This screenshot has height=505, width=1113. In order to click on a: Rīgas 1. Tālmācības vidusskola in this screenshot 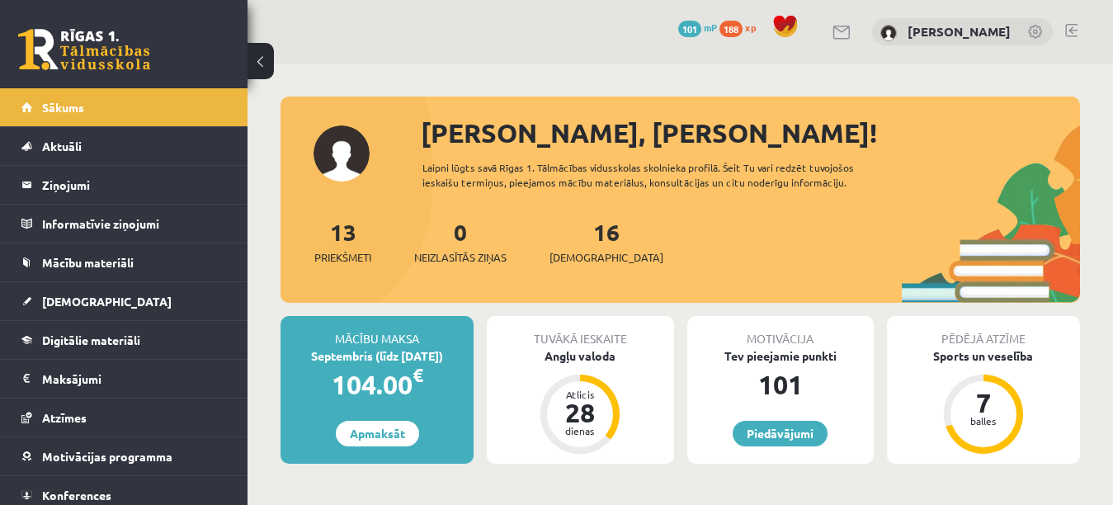, I will do `click(84, 49)`.